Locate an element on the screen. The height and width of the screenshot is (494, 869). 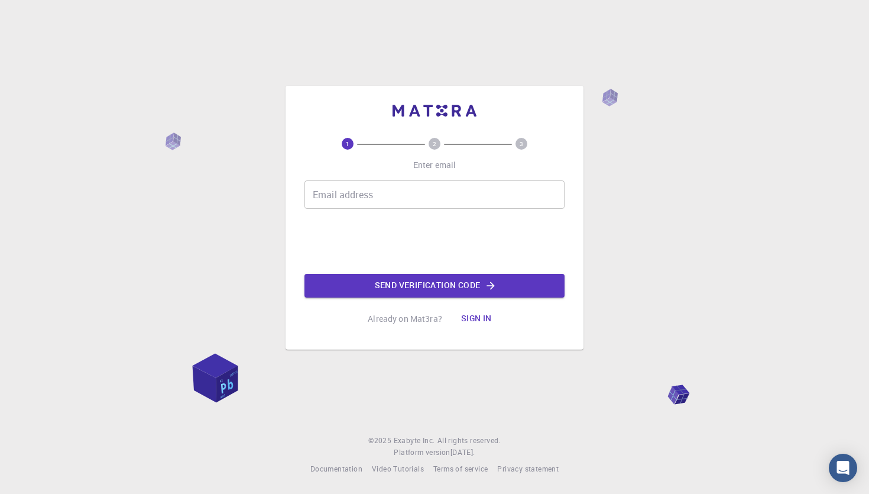
text: 2 is located at coordinates (435, 144).